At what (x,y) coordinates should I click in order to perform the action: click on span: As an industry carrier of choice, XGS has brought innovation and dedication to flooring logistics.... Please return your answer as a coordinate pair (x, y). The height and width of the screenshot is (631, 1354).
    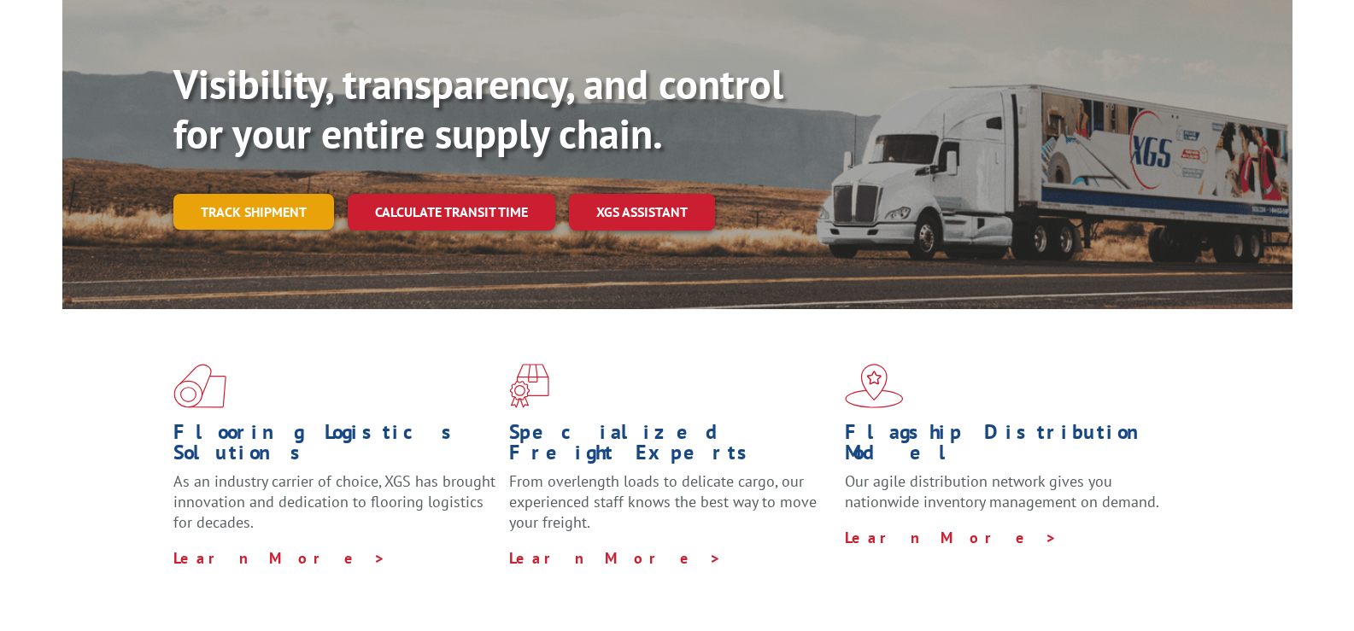
    Looking at the image, I should click on (334, 501).